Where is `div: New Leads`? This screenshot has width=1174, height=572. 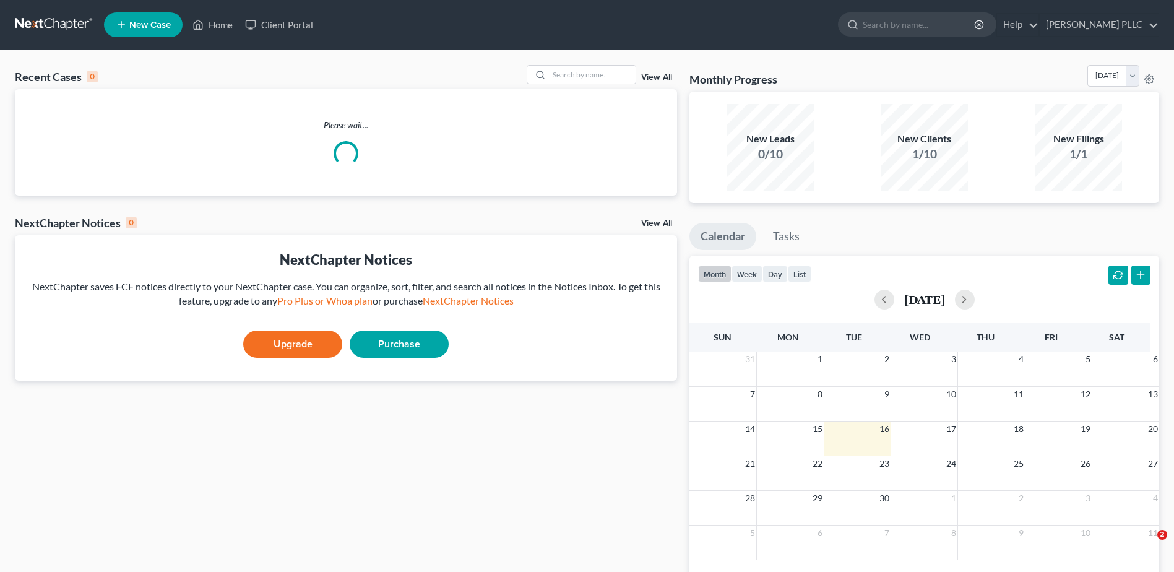
div: New Leads is located at coordinates (770, 139).